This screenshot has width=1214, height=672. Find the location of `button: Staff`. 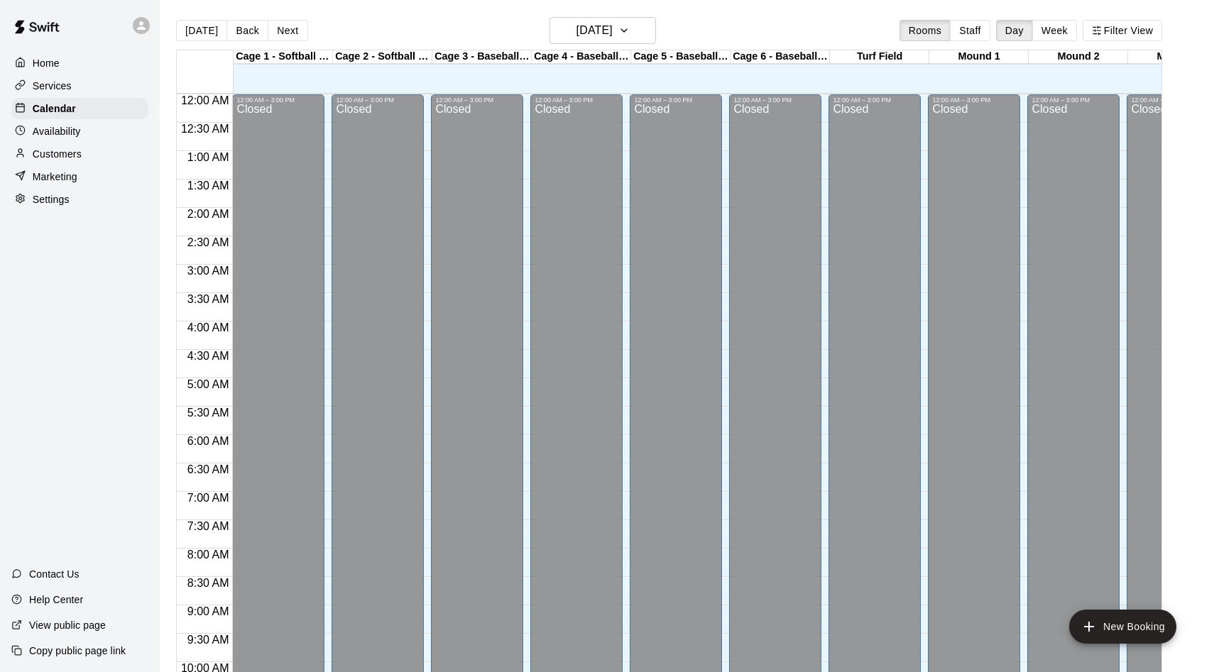

button: Staff is located at coordinates (970, 31).